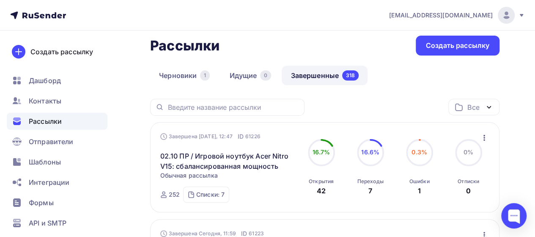  I want to click on span: Дашборд, so click(45, 80).